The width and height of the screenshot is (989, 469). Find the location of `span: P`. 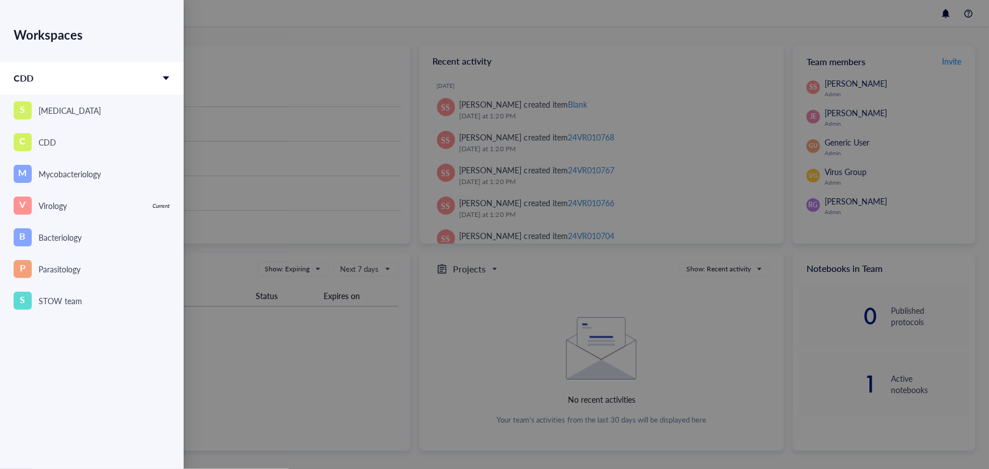

span: P is located at coordinates (23, 267).